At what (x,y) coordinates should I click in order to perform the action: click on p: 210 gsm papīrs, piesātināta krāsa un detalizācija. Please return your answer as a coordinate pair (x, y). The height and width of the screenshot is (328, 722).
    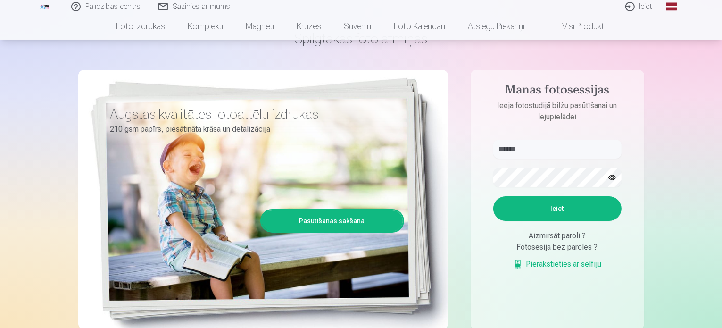
    Looking at the image, I should click on (254, 129).